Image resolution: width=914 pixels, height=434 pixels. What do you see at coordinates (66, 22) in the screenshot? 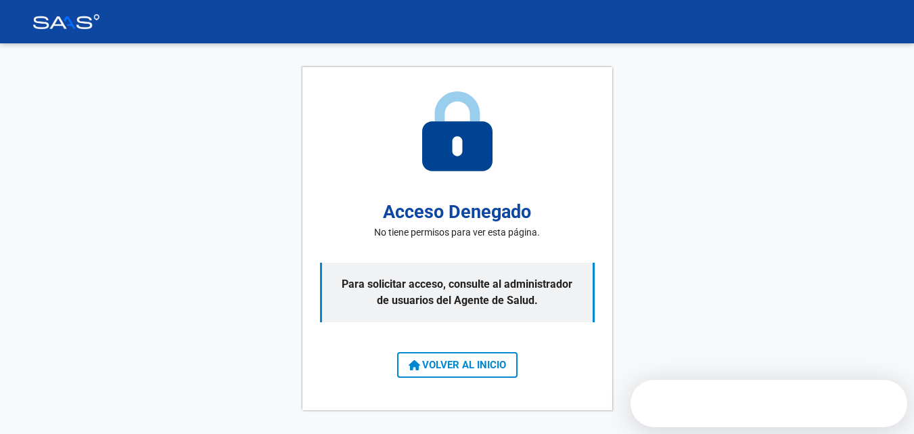
I see `img: Logo SAAS` at bounding box center [66, 22].